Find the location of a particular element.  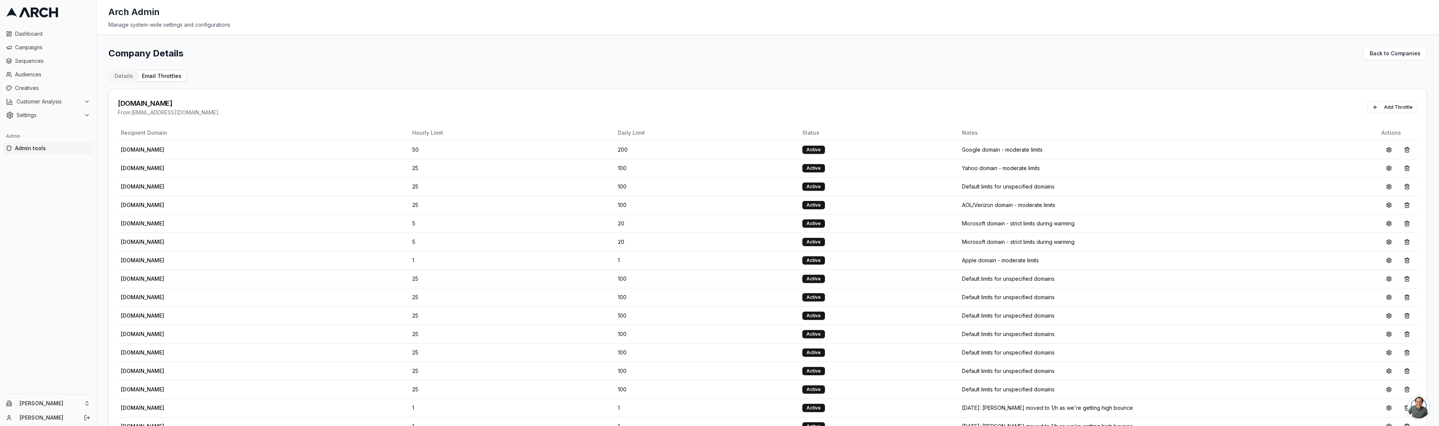

th: Status is located at coordinates (879, 133).